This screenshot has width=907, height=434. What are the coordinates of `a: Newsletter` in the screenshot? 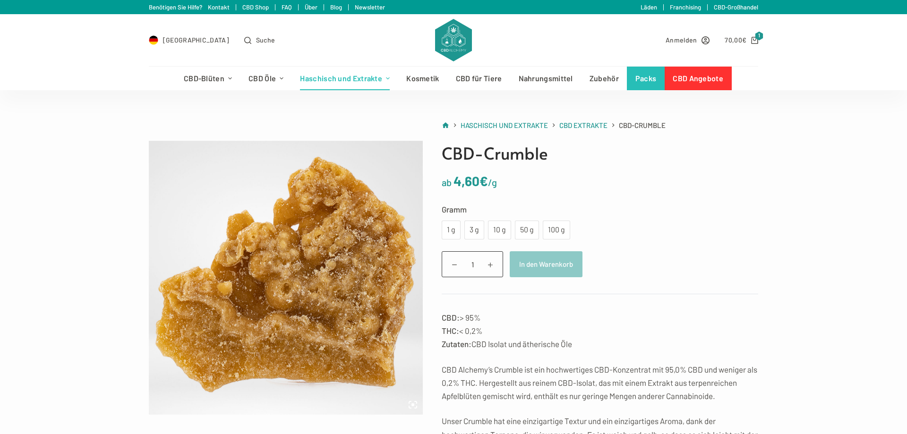 It's located at (370, 7).